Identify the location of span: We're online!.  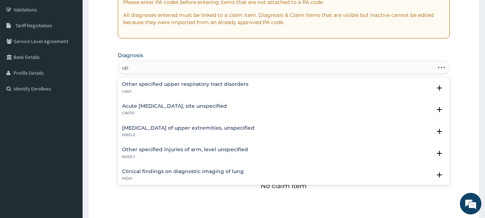
(70, 100).